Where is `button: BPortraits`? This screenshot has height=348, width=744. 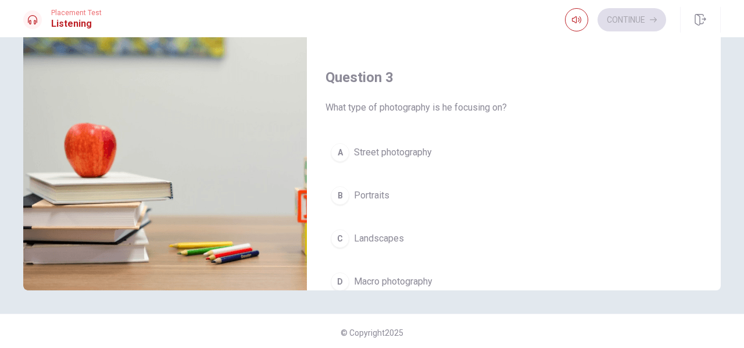 button: BPortraits is located at coordinates (514, 195).